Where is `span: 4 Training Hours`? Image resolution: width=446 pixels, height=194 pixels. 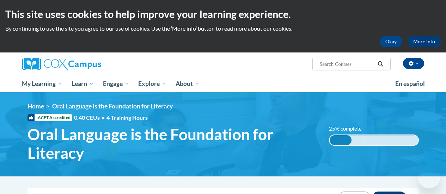 span: 4 Training Hours is located at coordinates (127, 117).